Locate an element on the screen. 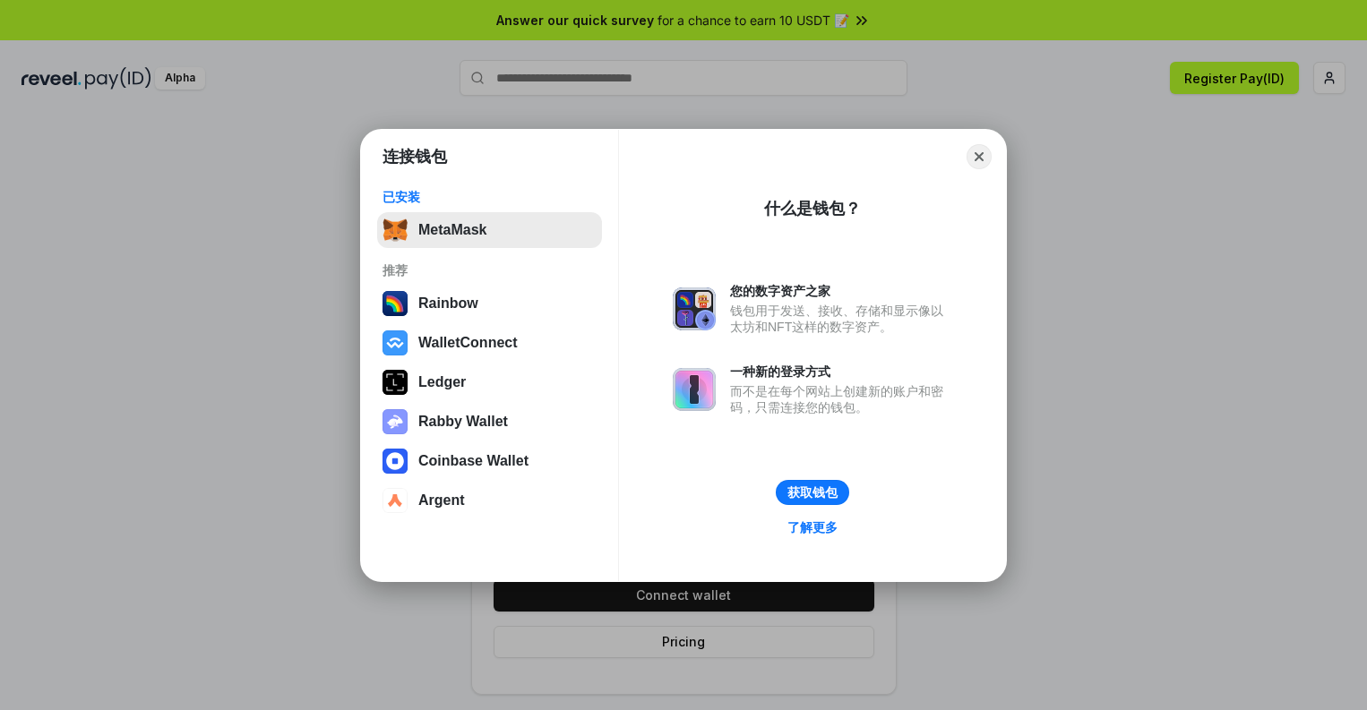  div: Rainbow is located at coordinates (448, 304).